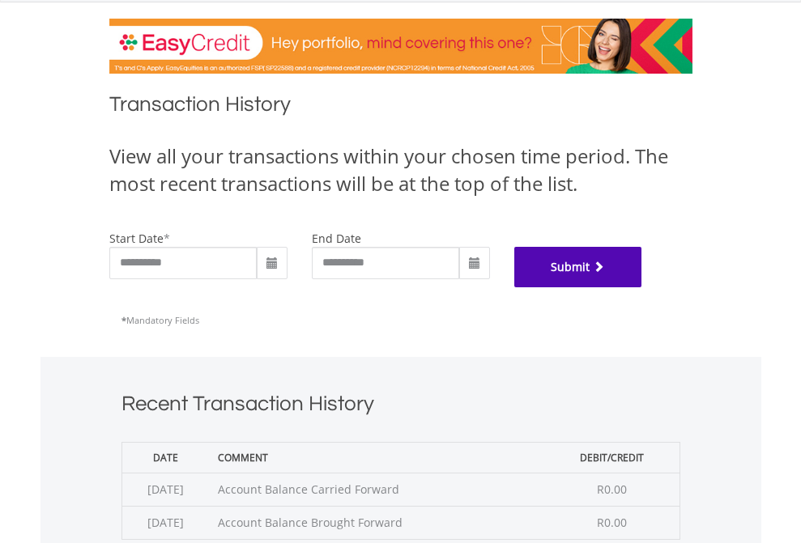 Image resolution: width=801 pixels, height=543 pixels. I want to click on th: Comment, so click(377, 457).